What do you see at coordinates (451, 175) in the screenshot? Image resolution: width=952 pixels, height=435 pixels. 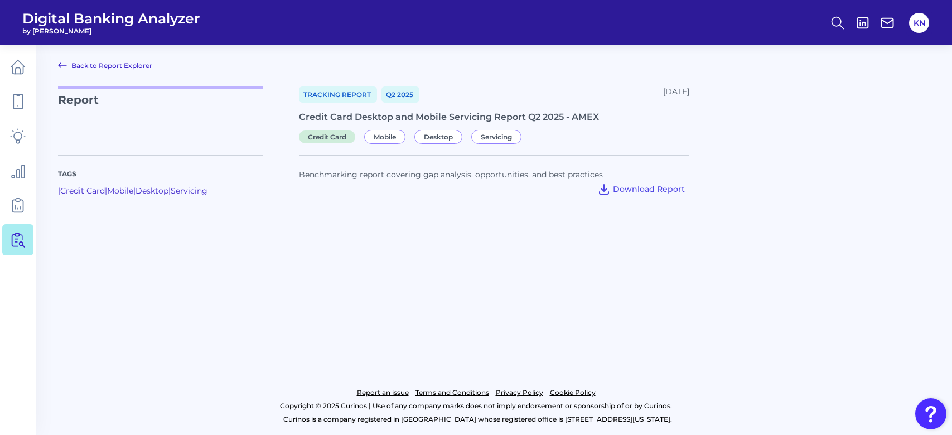 I see `span: Benchmarking report covering gap analysis, opportunities, and best practices` at bounding box center [451, 175].